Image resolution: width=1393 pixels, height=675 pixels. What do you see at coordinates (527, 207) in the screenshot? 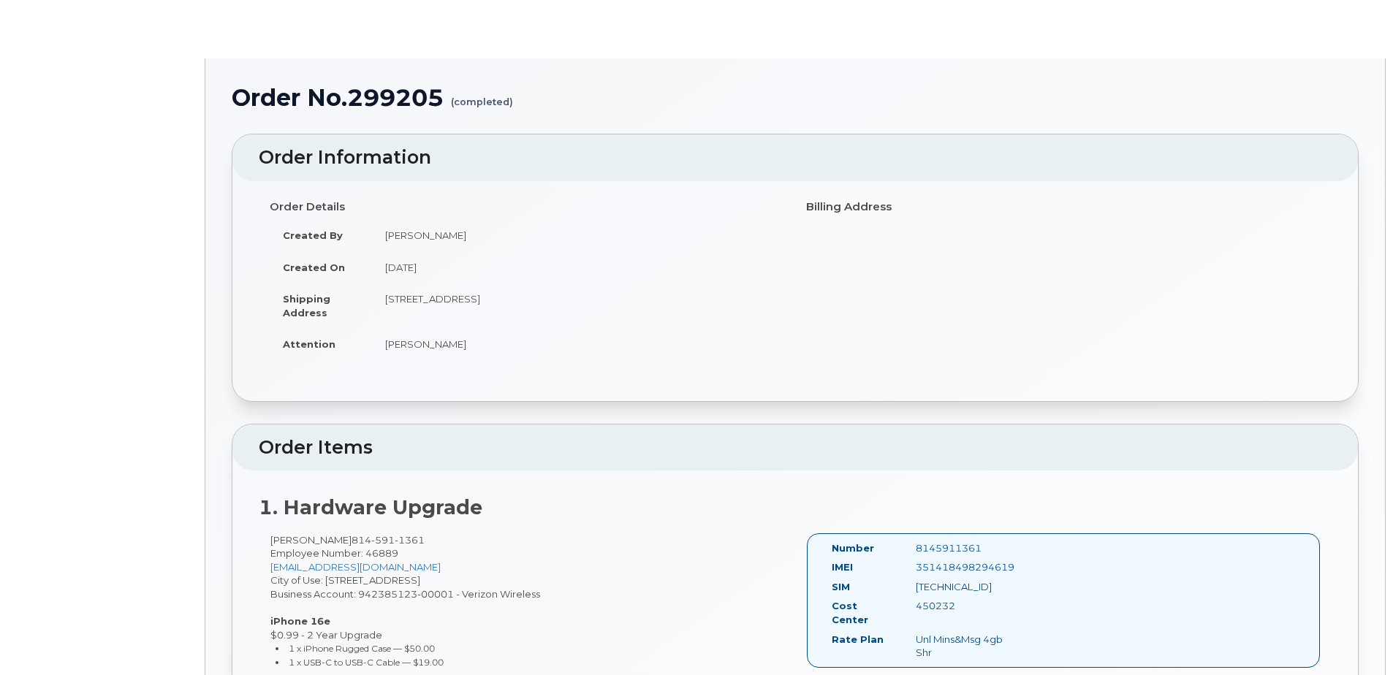
I see `h4: Order Details` at bounding box center [527, 207].